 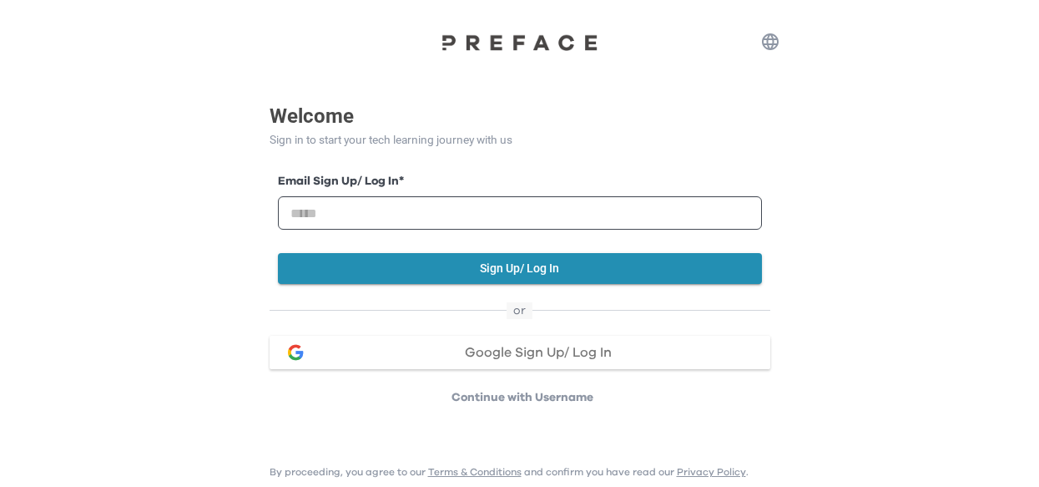 I want to click on button: Sign Up/ Log In, so click(x=520, y=268).